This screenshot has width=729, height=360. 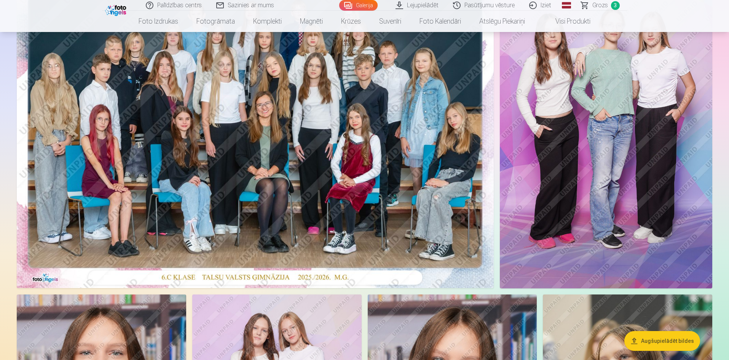 What do you see at coordinates (662, 341) in the screenshot?
I see `button: Augšupielādēt bildes` at bounding box center [662, 341].